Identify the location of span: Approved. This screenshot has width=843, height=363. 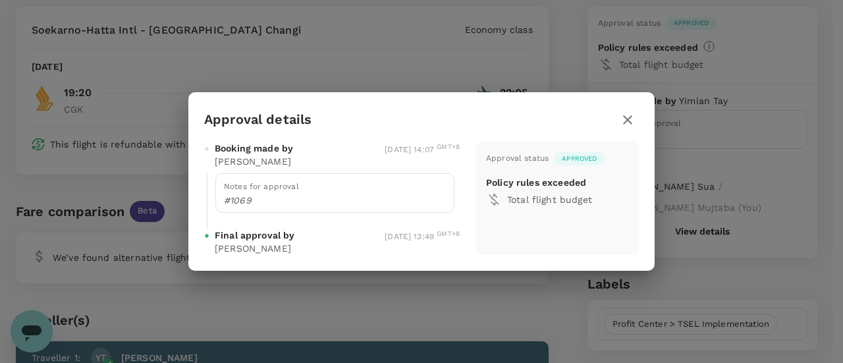
(579, 159).